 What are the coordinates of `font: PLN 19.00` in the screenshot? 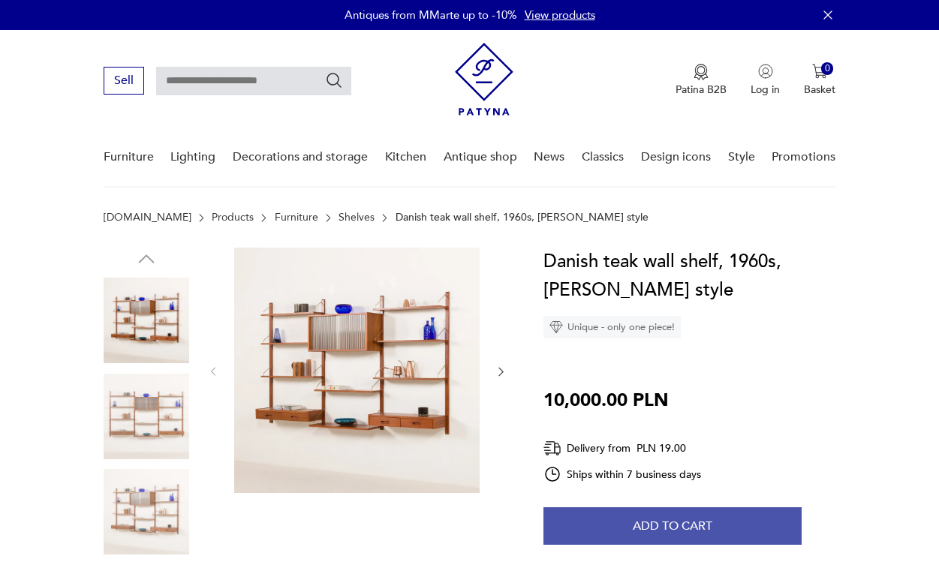 It's located at (662, 448).